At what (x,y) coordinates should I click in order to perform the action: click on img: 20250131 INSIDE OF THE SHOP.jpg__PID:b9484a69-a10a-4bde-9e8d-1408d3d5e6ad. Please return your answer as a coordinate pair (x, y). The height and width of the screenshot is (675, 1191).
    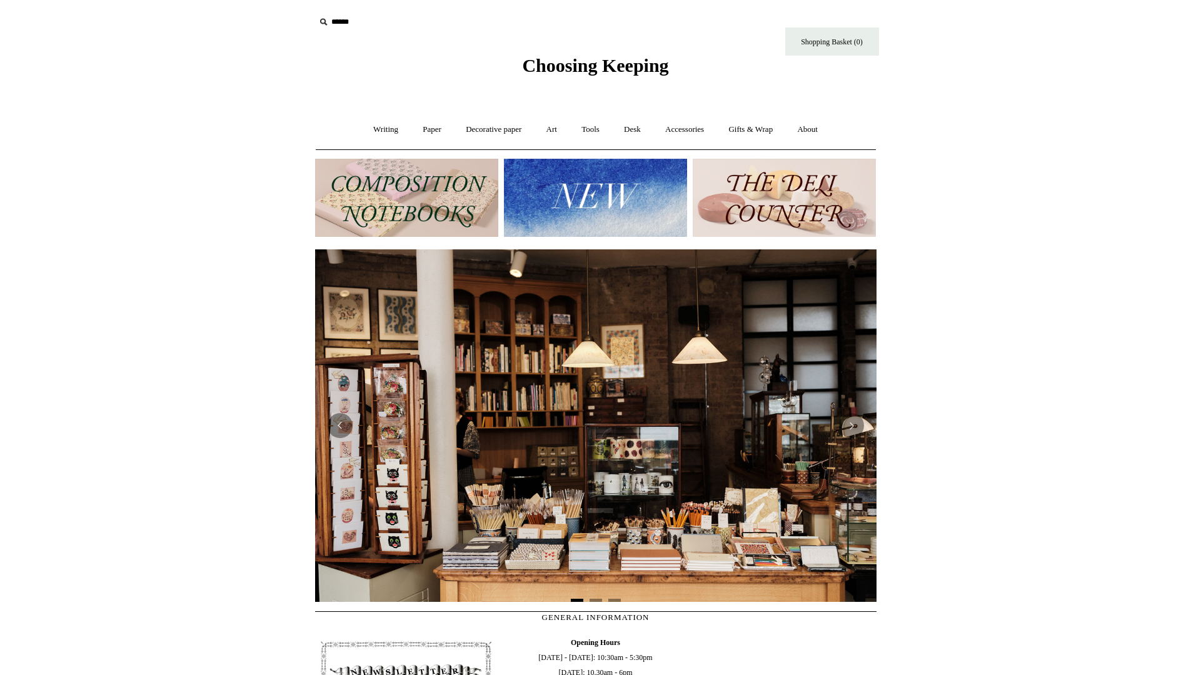
    Looking at the image, I should click on (596, 426).